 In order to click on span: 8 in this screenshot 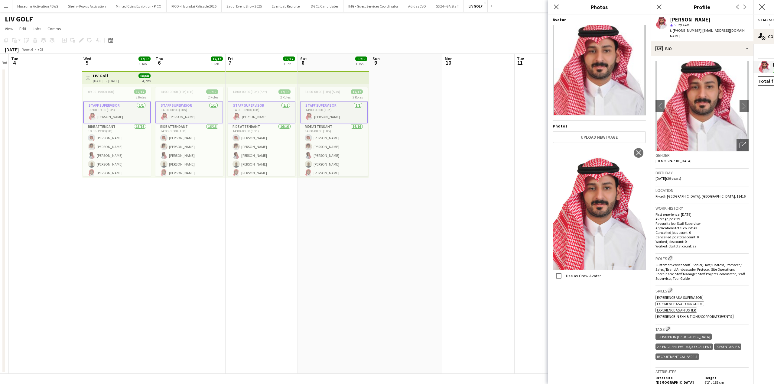, I will do `click(303, 63)`.